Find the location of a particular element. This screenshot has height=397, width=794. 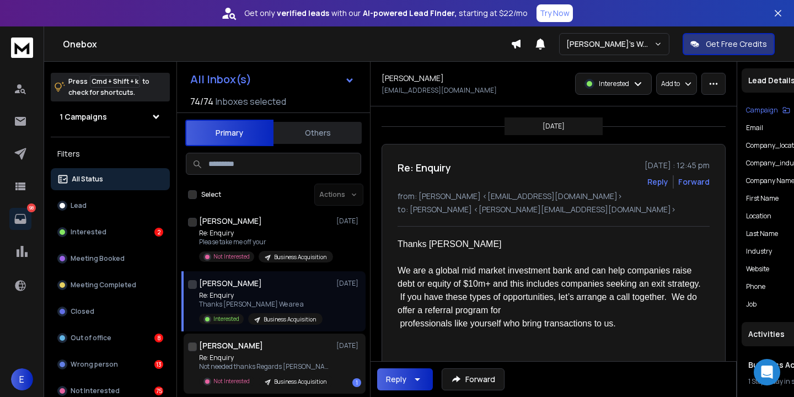

p: job is located at coordinates (751, 304).